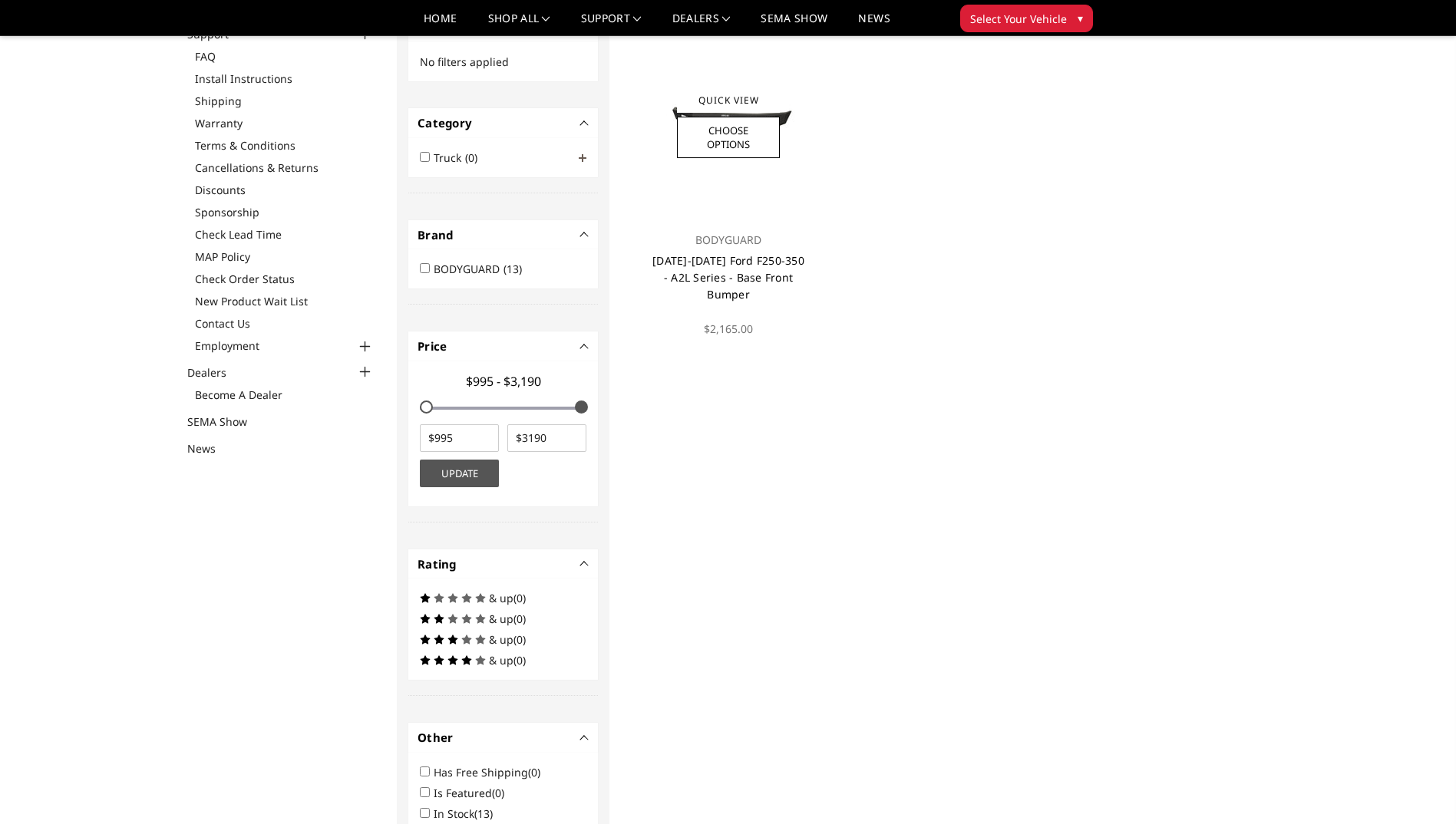 Image resolution: width=1456 pixels, height=824 pixels. Describe the element at coordinates (464, 61) in the screenshot. I see `span: No filters applied` at that location.